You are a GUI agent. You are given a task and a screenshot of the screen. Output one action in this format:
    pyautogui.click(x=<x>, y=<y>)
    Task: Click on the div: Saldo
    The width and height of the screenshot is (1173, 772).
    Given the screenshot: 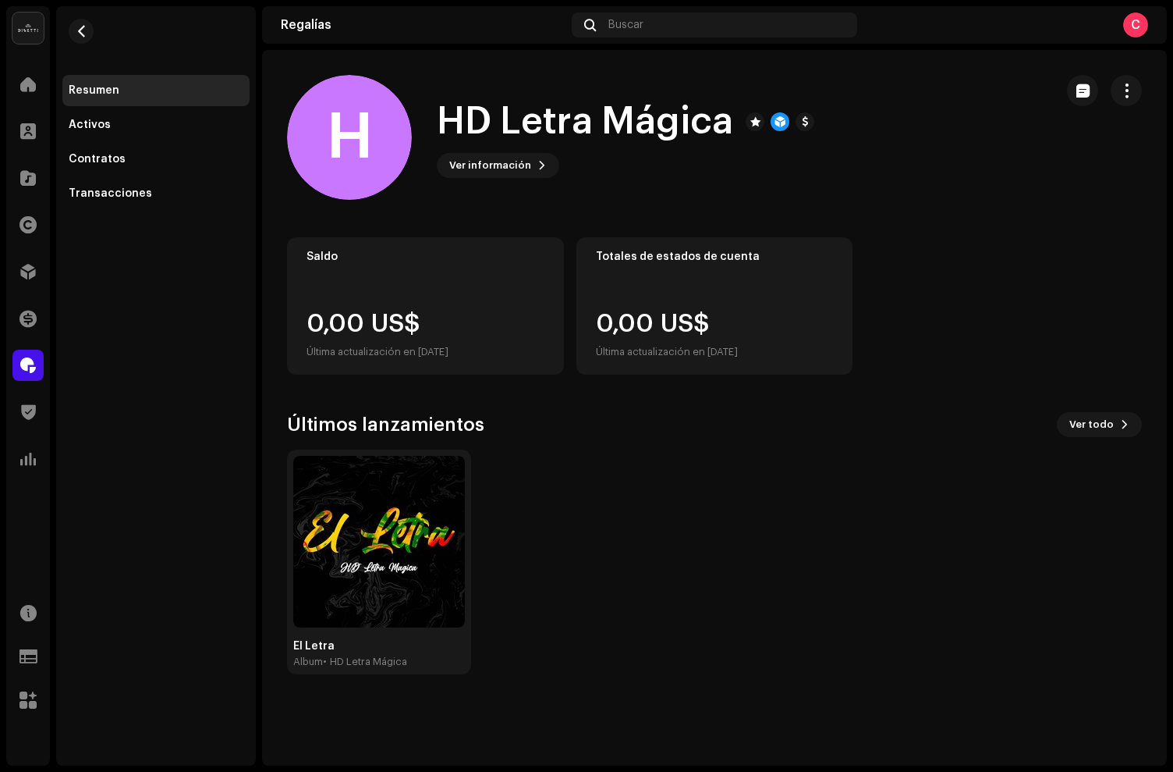 What is the action you would take?
    pyautogui.click(x=425, y=257)
    